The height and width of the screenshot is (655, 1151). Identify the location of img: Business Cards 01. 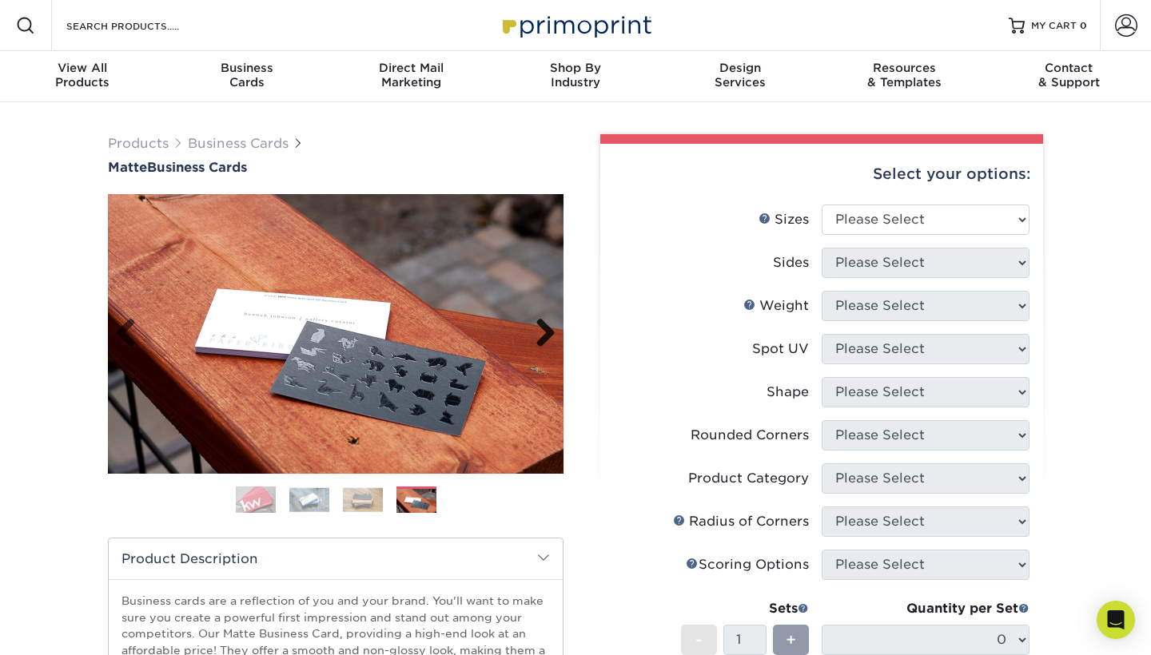
(256, 500).